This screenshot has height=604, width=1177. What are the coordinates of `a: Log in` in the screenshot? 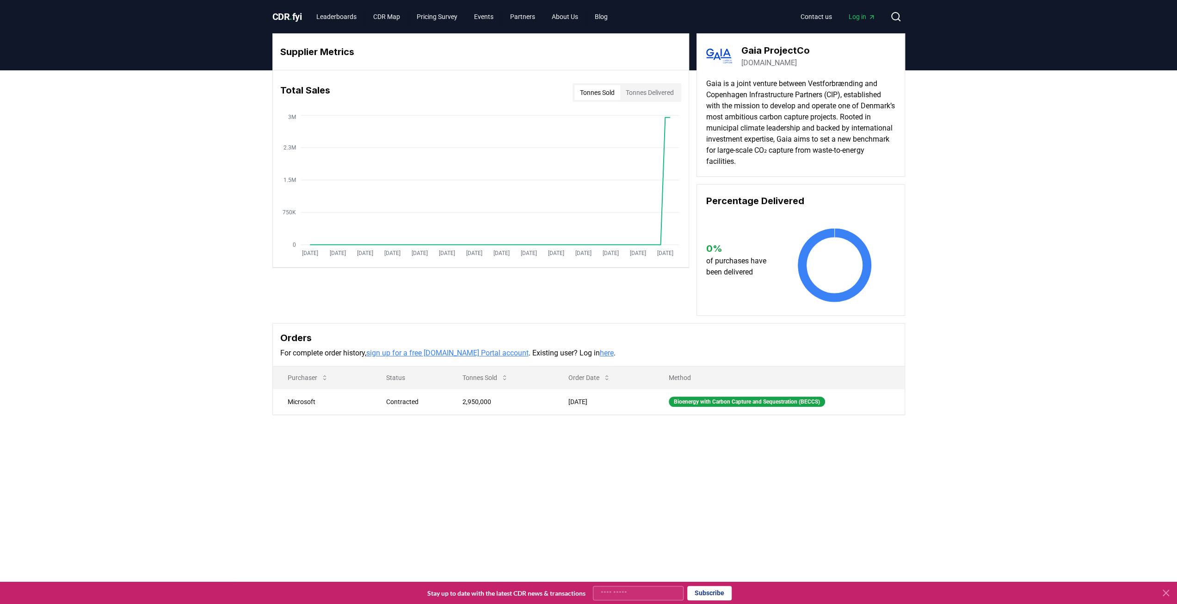 It's located at (862, 17).